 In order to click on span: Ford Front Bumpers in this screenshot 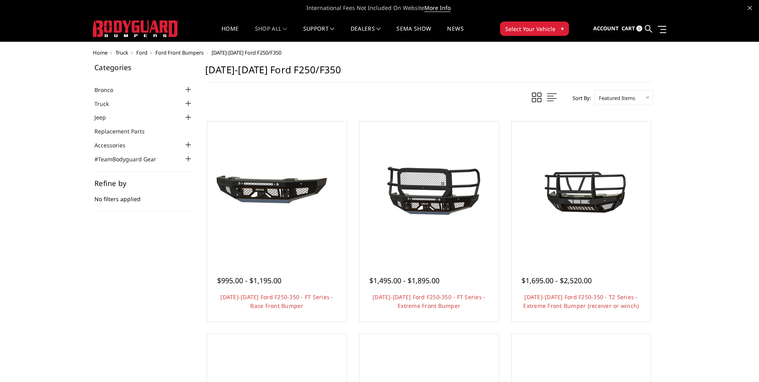, I will do `click(179, 53)`.